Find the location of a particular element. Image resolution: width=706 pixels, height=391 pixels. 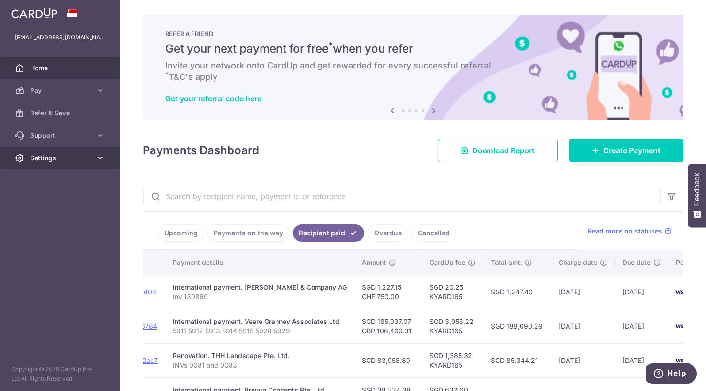

a: Get your referral code here is located at coordinates (213, 99).